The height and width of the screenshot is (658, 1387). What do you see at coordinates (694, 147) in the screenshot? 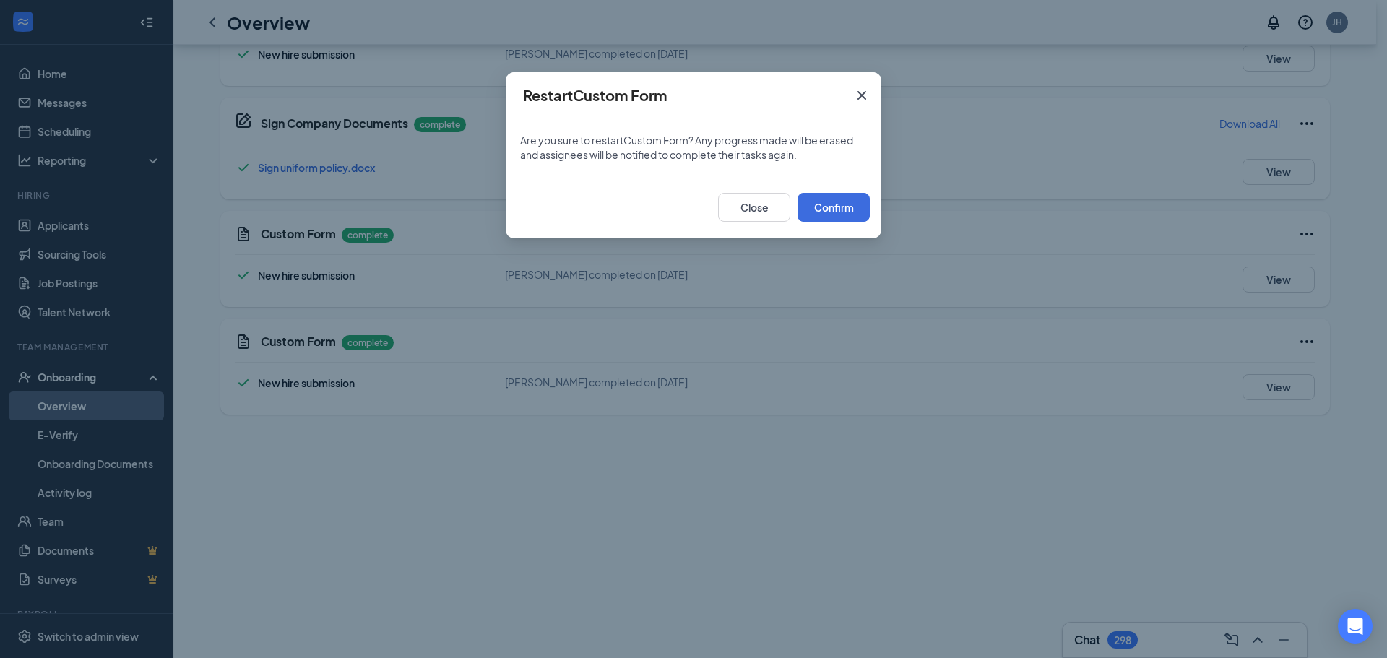
I see `p: Are you sure to restart Custom Form ? Any progress made will be erased and assignees will be noti...` at bounding box center [694, 147].